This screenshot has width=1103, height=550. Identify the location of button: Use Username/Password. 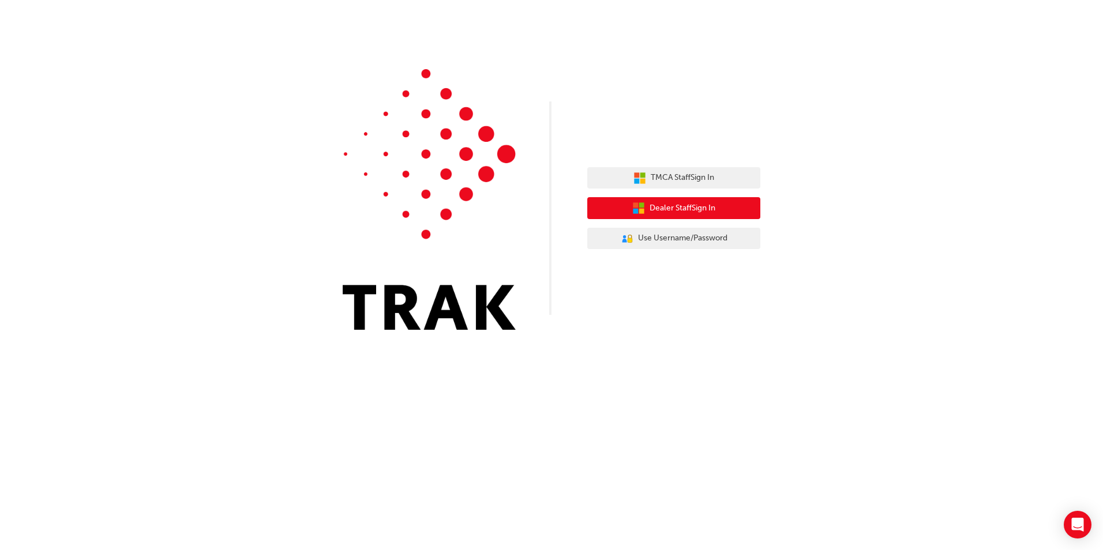
(674, 239).